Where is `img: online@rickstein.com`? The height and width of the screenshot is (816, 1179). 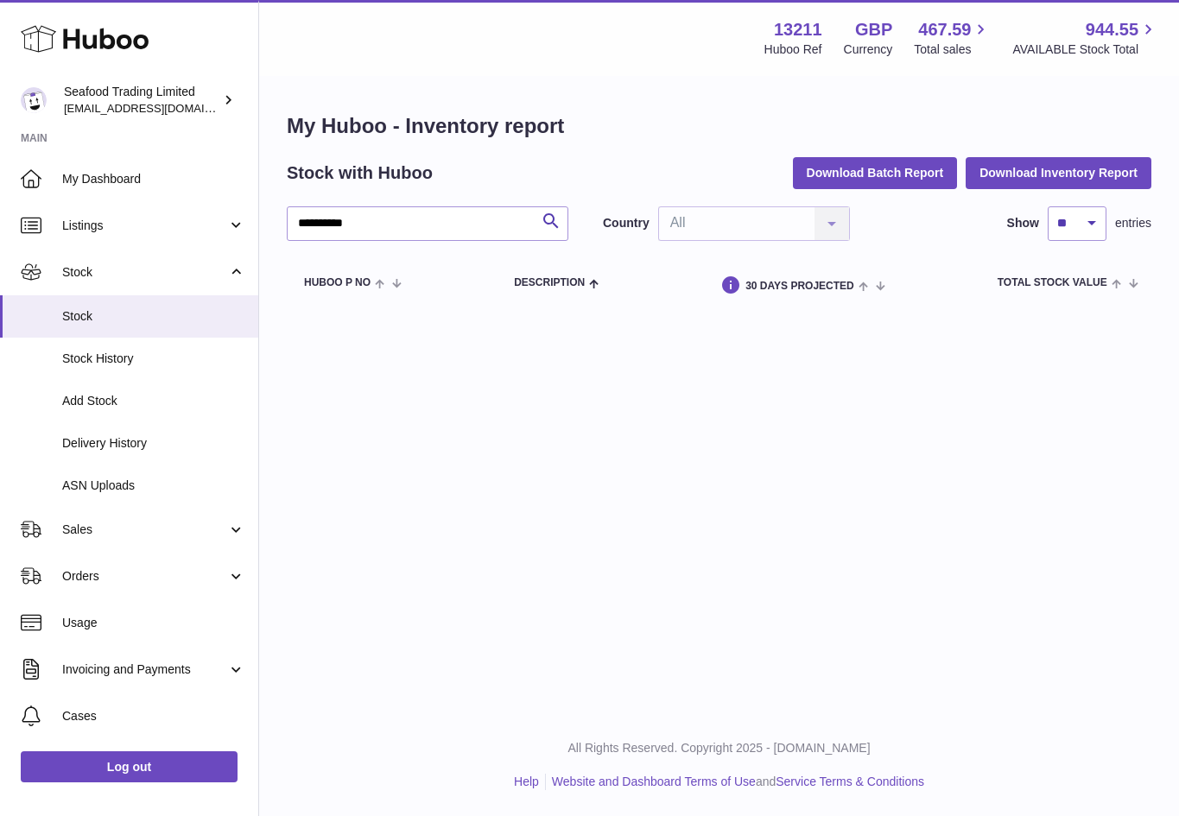
img: online@rickstein.com is located at coordinates (34, 100).